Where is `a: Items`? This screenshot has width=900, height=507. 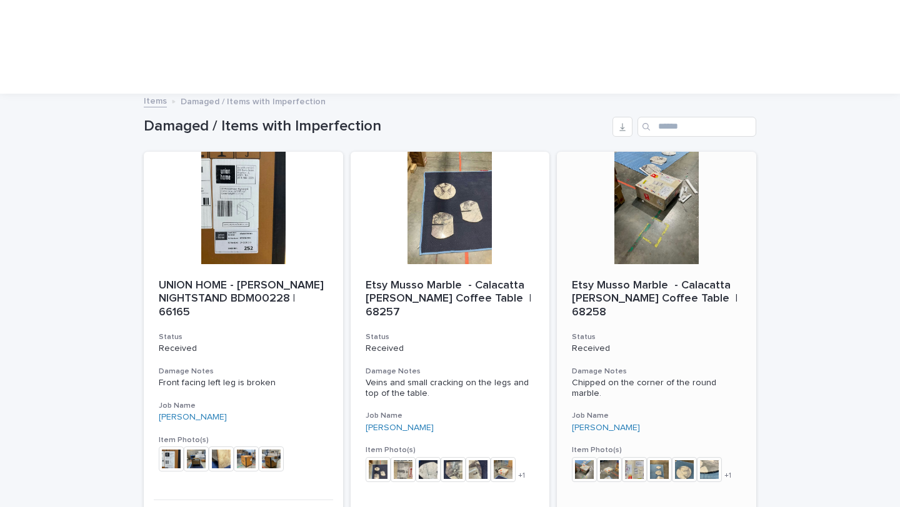
a: Items is located at coordinates (155, 100).